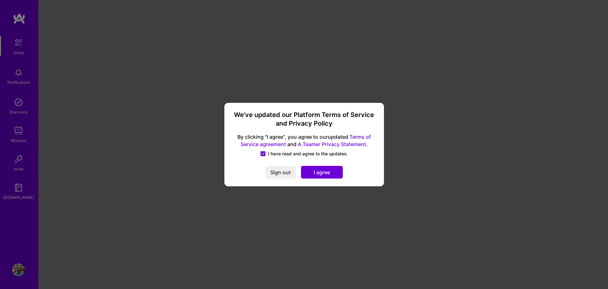 The width and height of the screenshot is (608, 289). Describe the element at coordinates (304, 119) in the screenshot. I see `h3: We’ve updated our Platform Terms of Service and Privacy Policy` at that location.